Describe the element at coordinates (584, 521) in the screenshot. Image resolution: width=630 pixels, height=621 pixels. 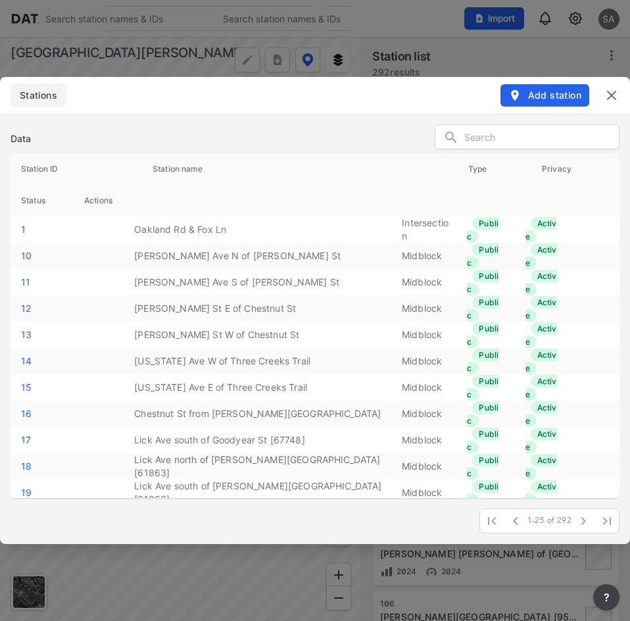
I see `span: Next Page` at that location.